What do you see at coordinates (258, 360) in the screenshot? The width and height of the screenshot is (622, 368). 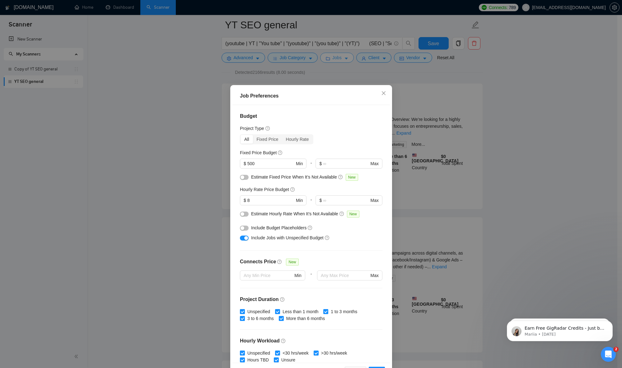 I see `span: Hours TBD` at bounding box center [258, 360].